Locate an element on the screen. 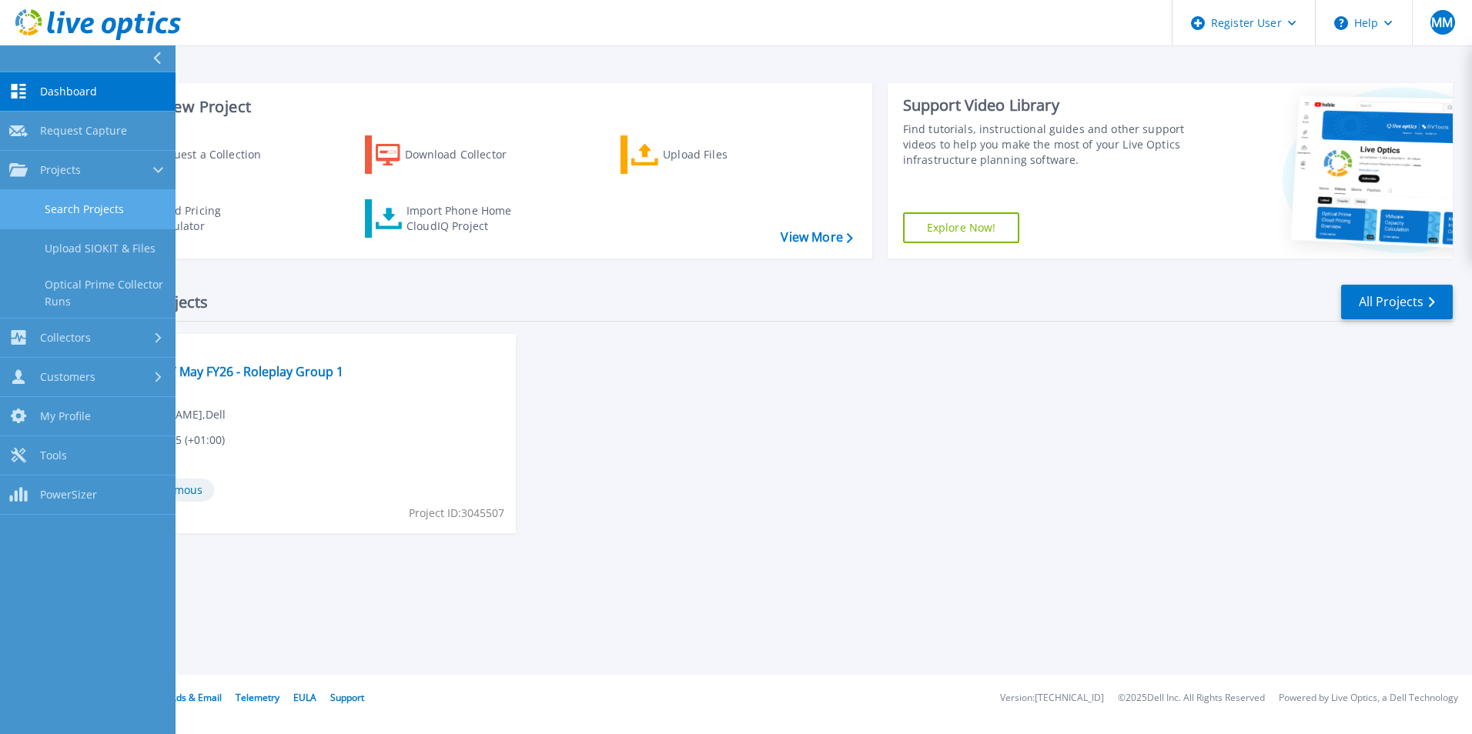 The width and height of the screenshot is (1472, 734). span: Request Capture is located at coordinates (83, 131).